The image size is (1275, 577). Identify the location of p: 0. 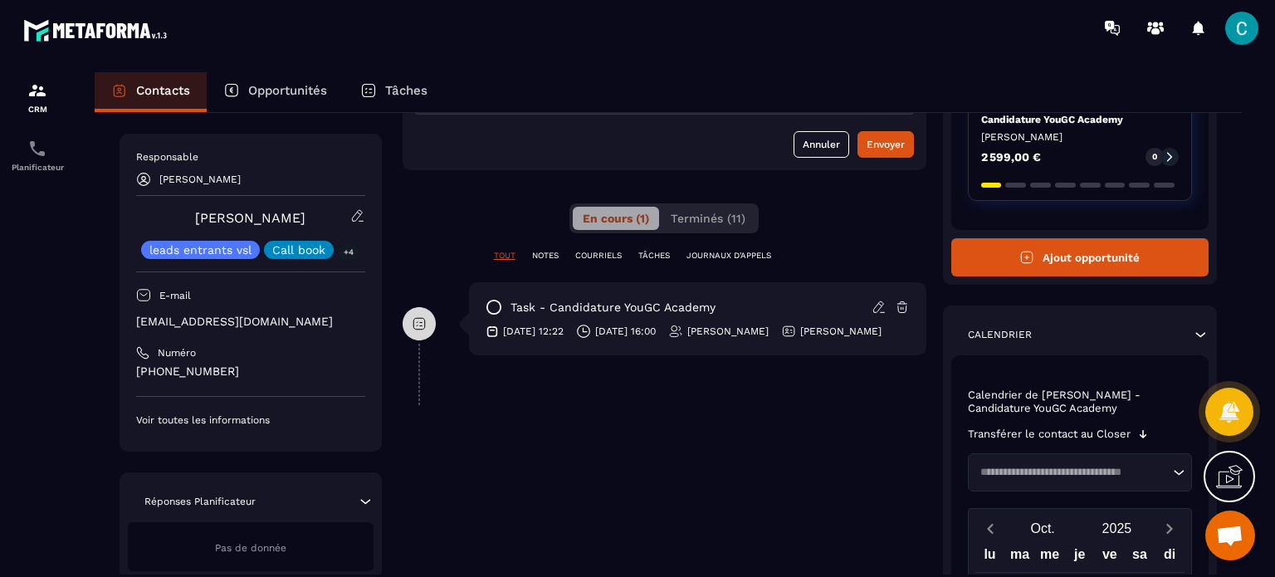
(1154, 157).